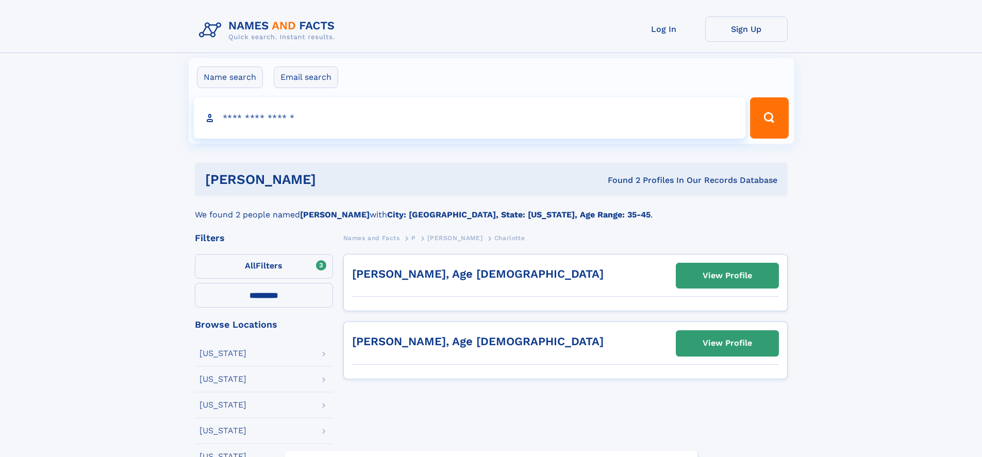 The image size is (982, 457). Describe the element at coordinates (620, 180) in the screenshot. I see `div: Found 2 Profiles In Our Records Database` at that location.